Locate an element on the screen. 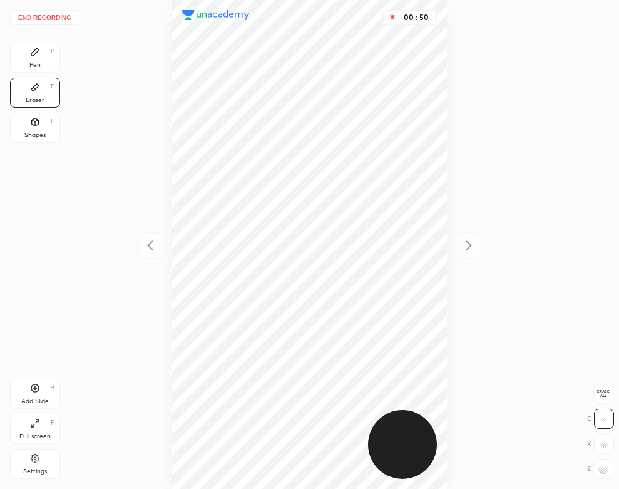 The image size is (619, 489). div: C is located at coordinates (600, 419).